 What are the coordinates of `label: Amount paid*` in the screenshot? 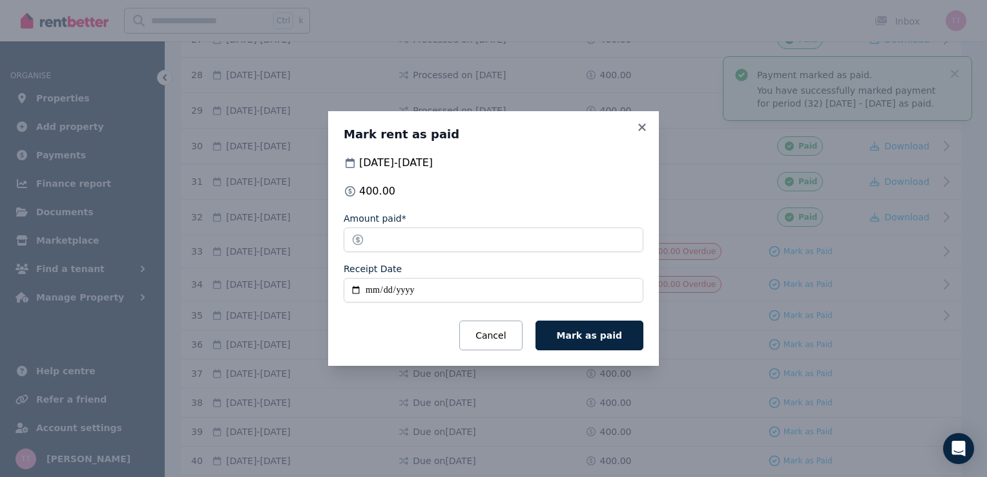 It's located at (375, 218).